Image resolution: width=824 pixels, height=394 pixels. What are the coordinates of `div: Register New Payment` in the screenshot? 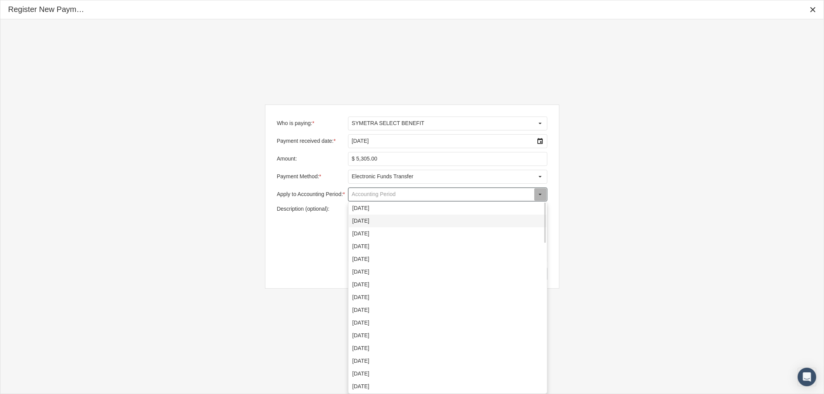 It's located at (46, 9).